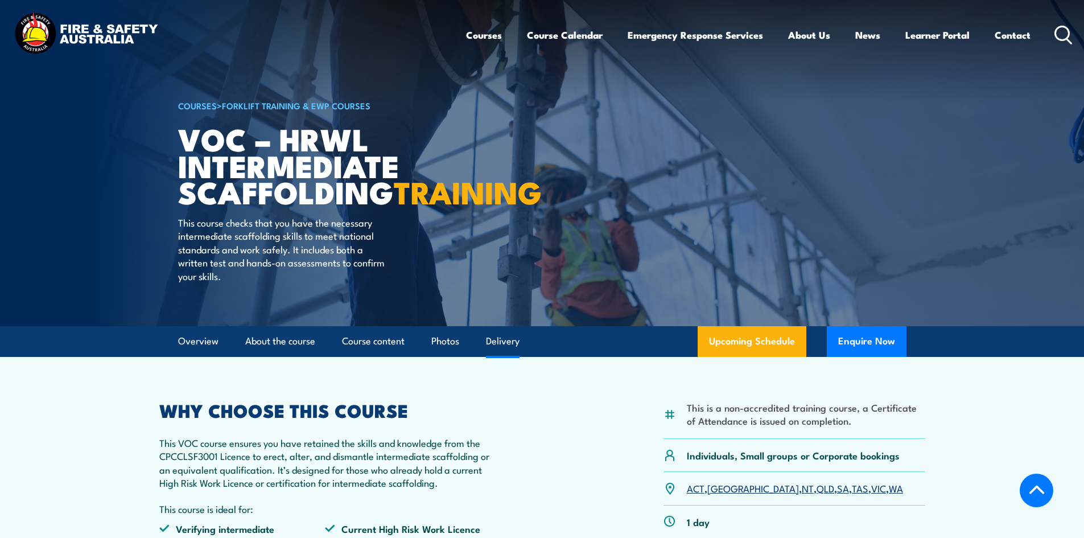 The image size is (1084, 538). What do you see at coordinates (860, 488) in the screenshot?
I see `a: TAS` at bounding box center [860, 488].